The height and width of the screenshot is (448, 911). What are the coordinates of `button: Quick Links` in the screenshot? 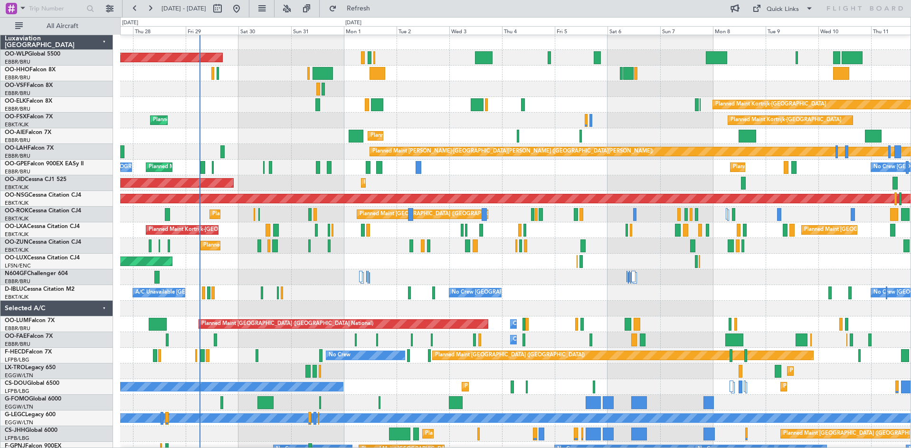 It's located at (782, 9).